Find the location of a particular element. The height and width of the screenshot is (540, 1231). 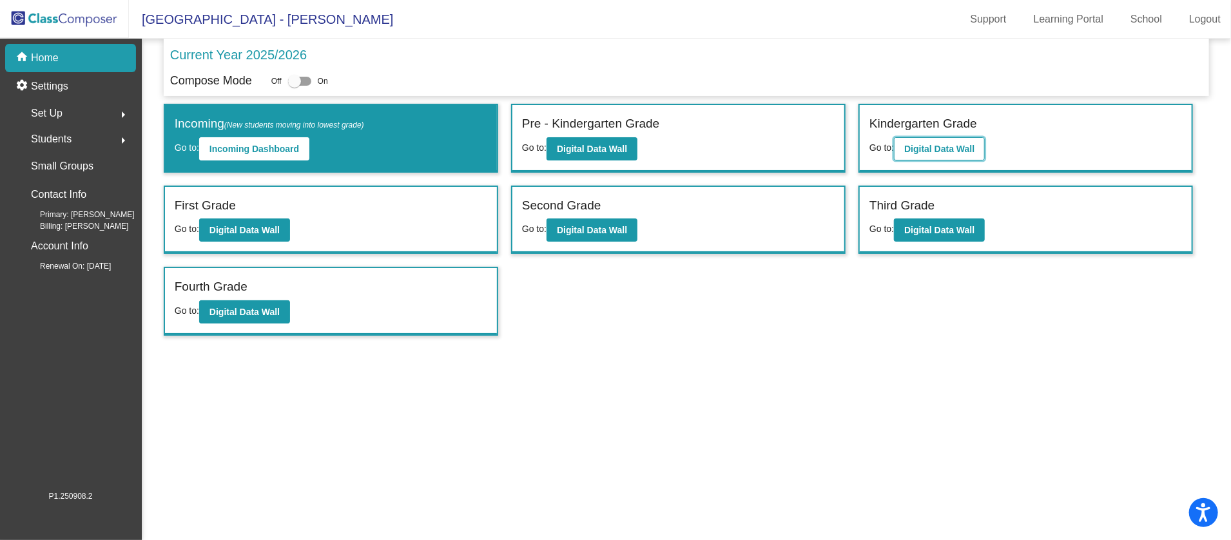

a: School is located at coordinates (1146, 19).